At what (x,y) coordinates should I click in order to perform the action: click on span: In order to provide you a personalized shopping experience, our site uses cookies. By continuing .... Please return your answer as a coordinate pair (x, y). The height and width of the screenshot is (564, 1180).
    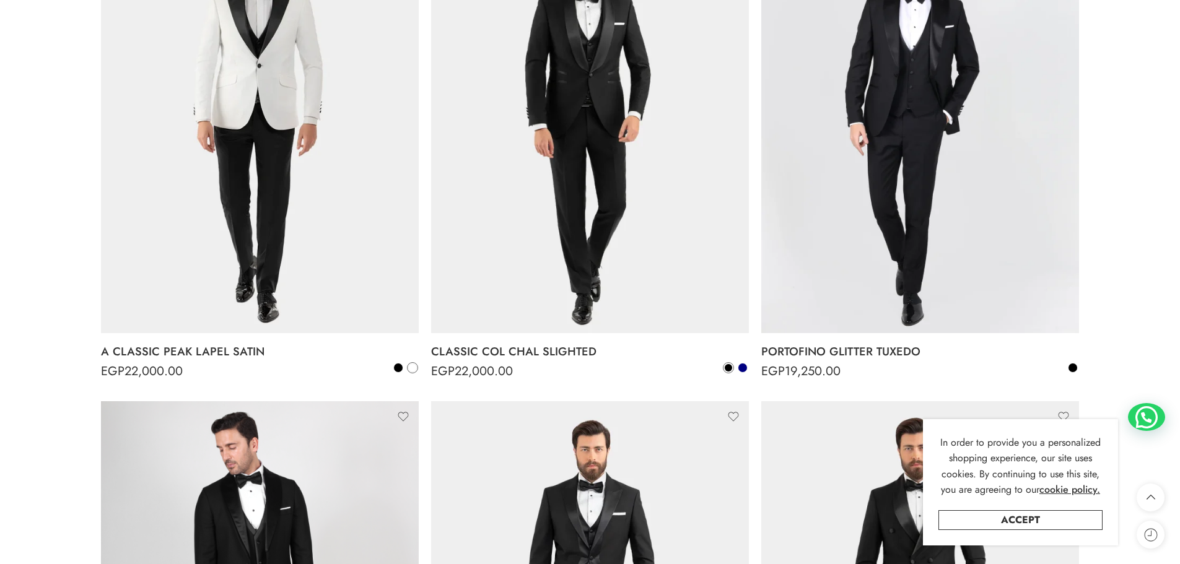
    Looking at the image, I should click on (1021, 467).